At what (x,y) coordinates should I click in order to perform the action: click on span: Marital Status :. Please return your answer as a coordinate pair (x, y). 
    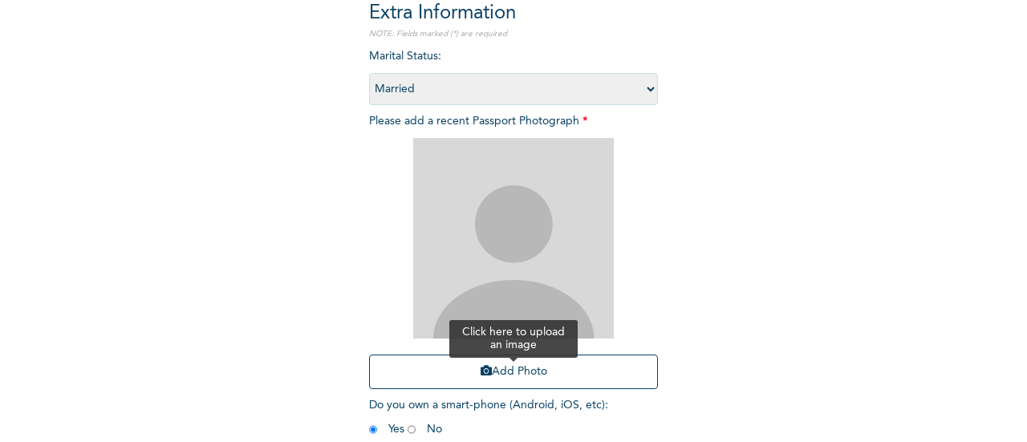
    Looking at the image, I should click on (513, 72).